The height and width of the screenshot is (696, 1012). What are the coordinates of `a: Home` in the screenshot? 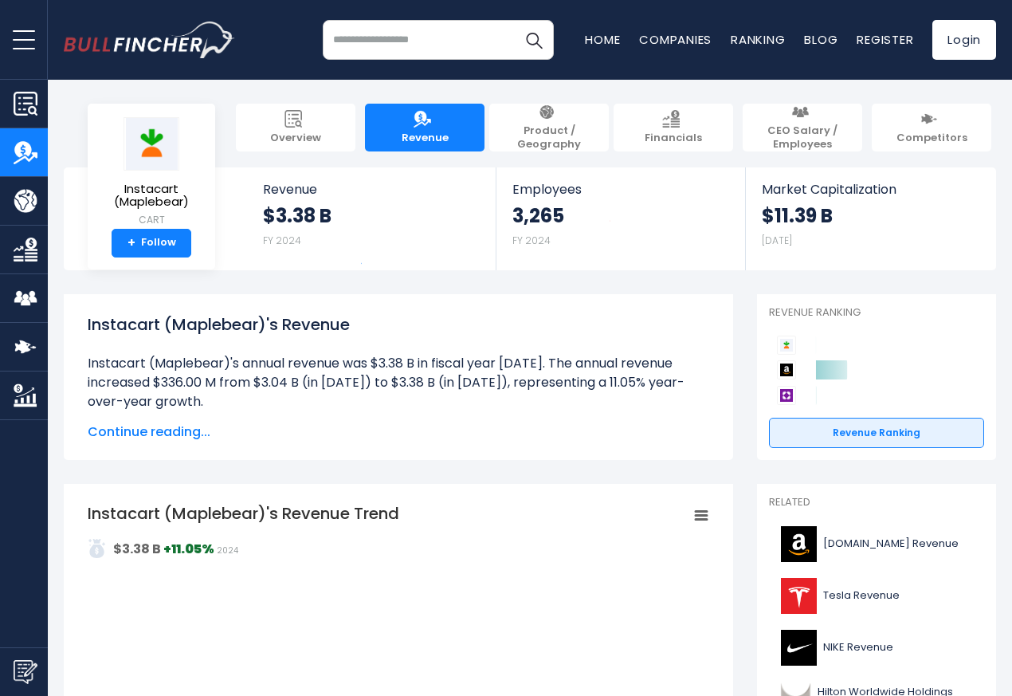 It's located at (602, 39).